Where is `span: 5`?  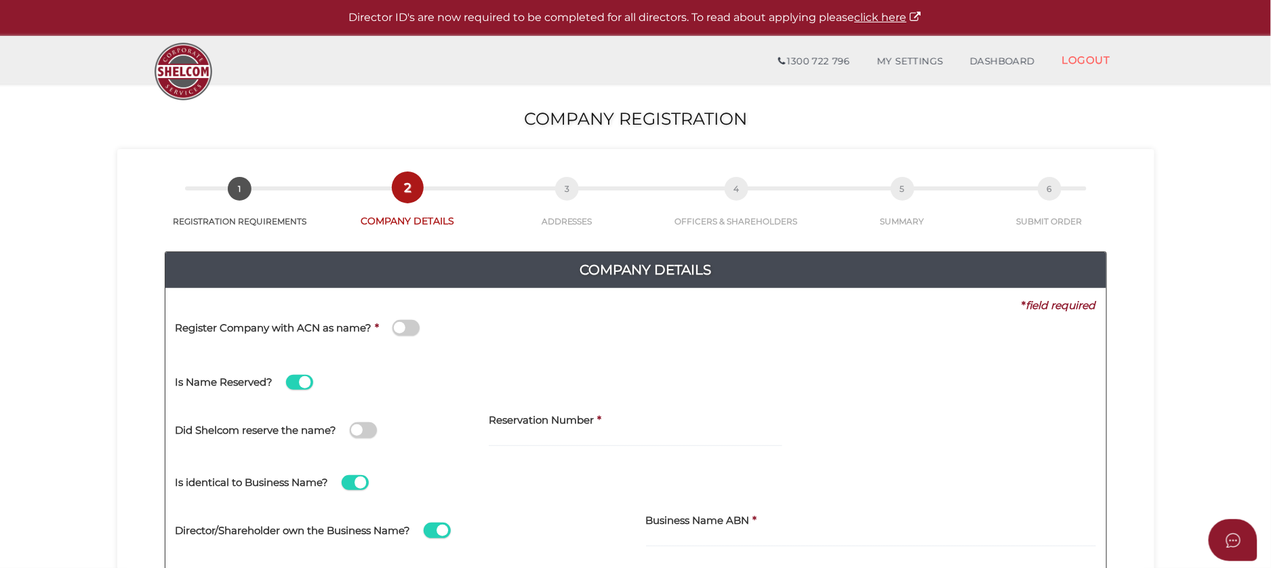
span: 5 is located at coordinates (902, 188).